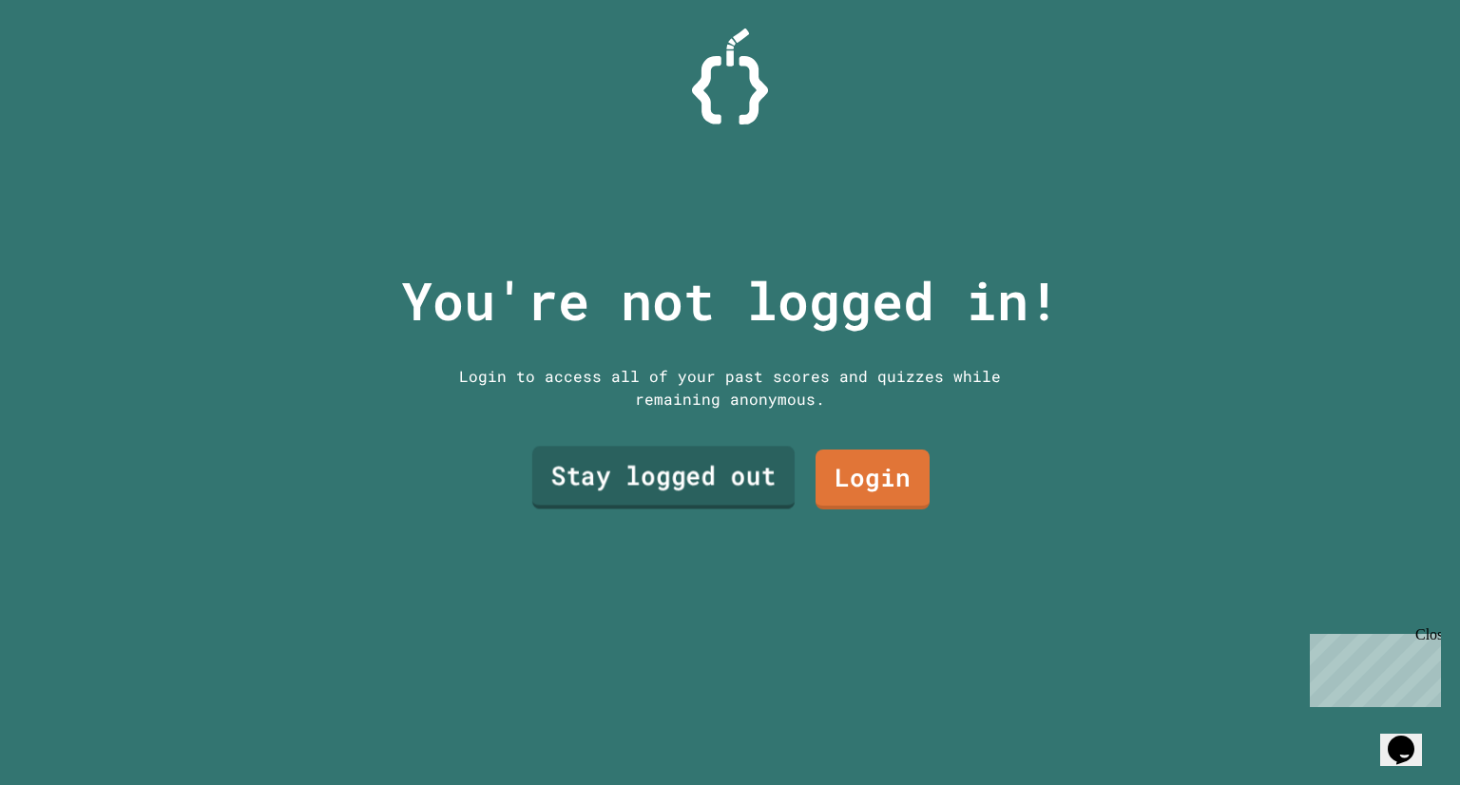 This screenshot has height=785, width=1460. What do you see at coordinates (730, 300) in the screenshot?
I see `p: You're not logged in!` at bounding box center [730, 300].